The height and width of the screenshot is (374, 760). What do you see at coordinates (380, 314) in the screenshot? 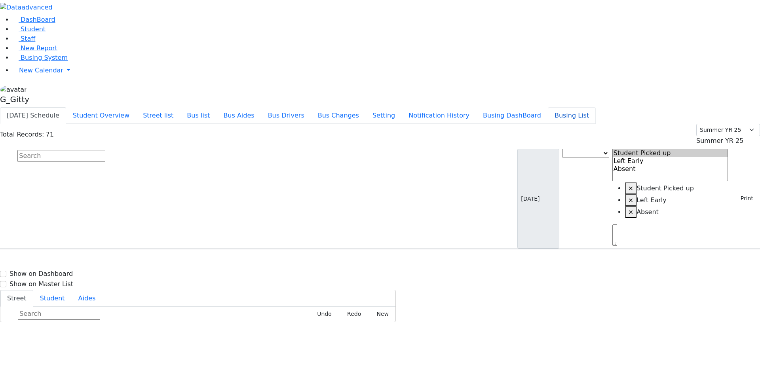
I see `button: New` at bounding box center [380, 314].